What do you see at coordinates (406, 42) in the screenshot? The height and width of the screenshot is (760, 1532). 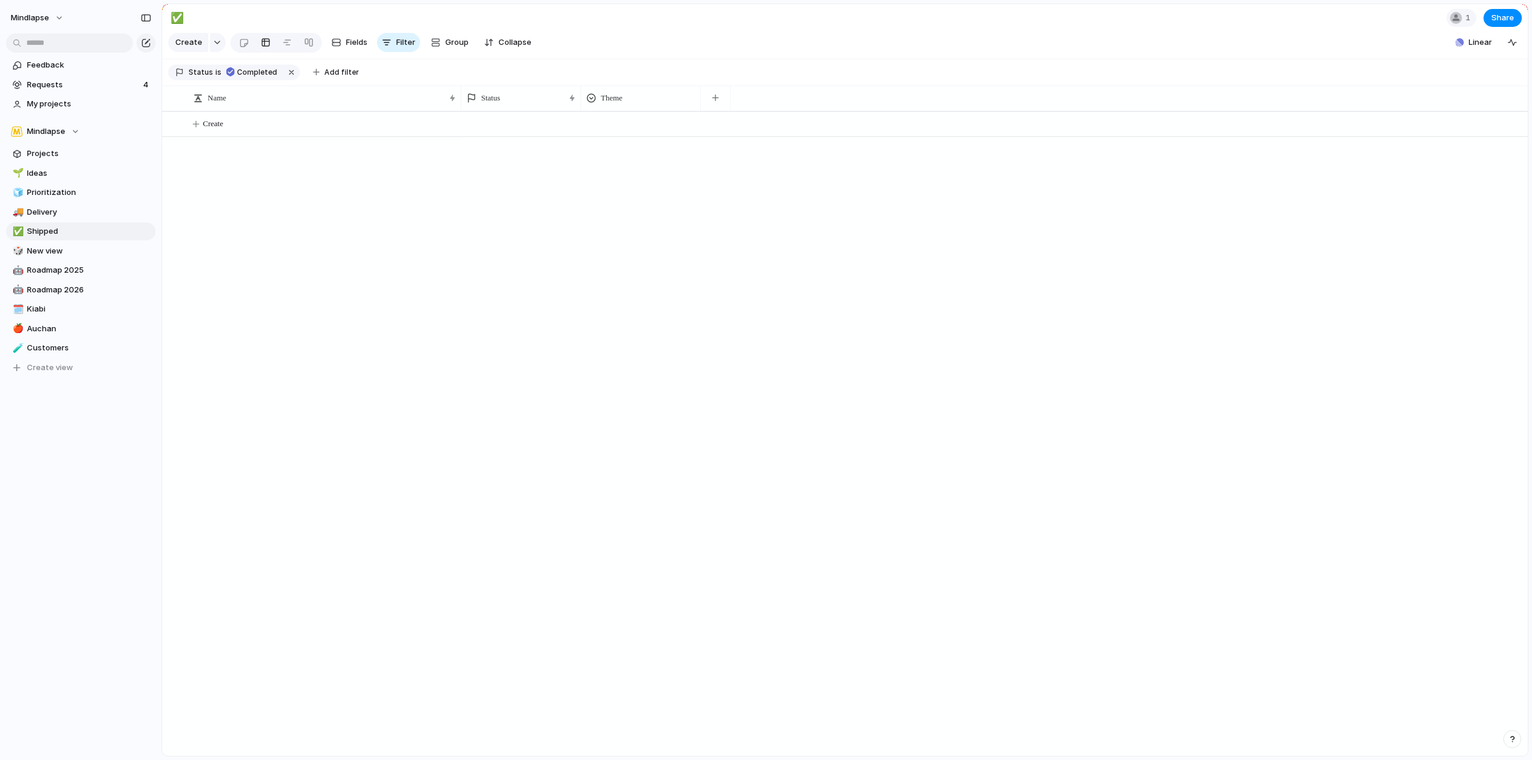 I see `span: Filter` at bounding box center [406, 42].